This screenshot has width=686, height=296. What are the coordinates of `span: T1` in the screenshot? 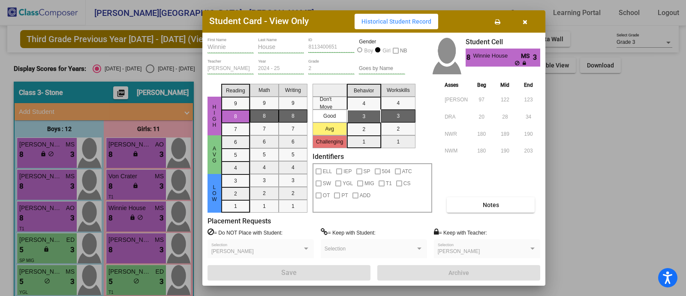 It's located at (389, 183).